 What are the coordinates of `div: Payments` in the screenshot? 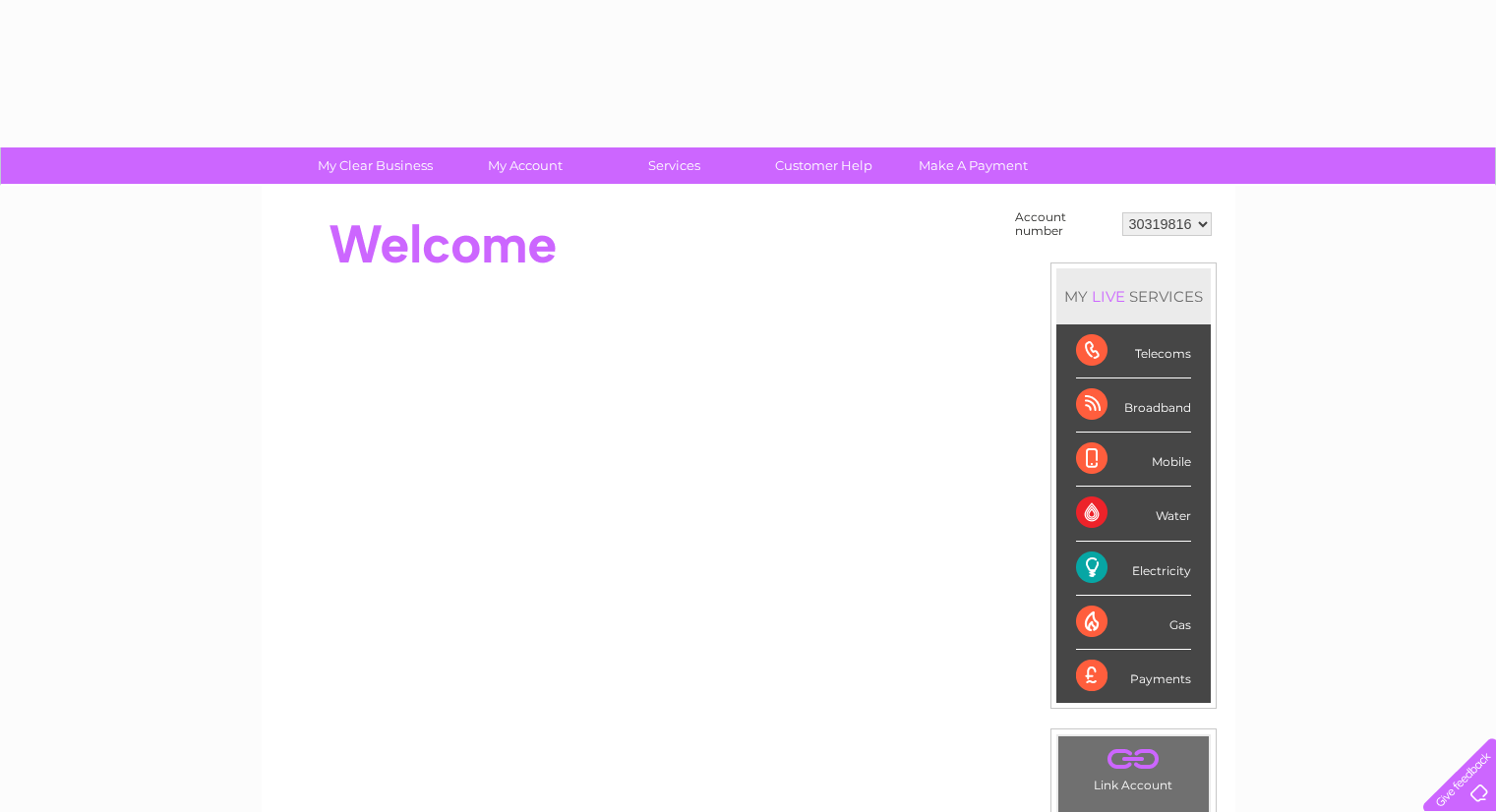 It's located at (1133, 677).